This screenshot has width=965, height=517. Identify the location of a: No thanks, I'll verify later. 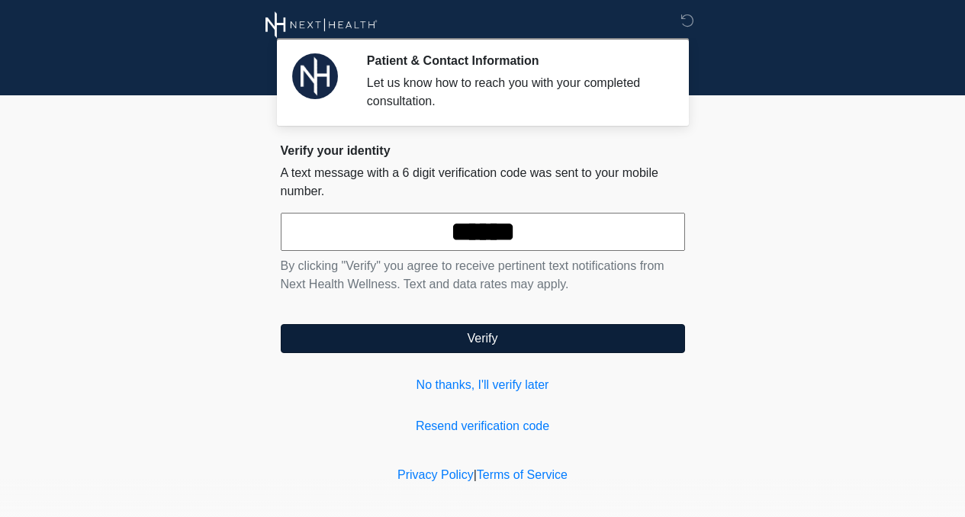
(483, 385).